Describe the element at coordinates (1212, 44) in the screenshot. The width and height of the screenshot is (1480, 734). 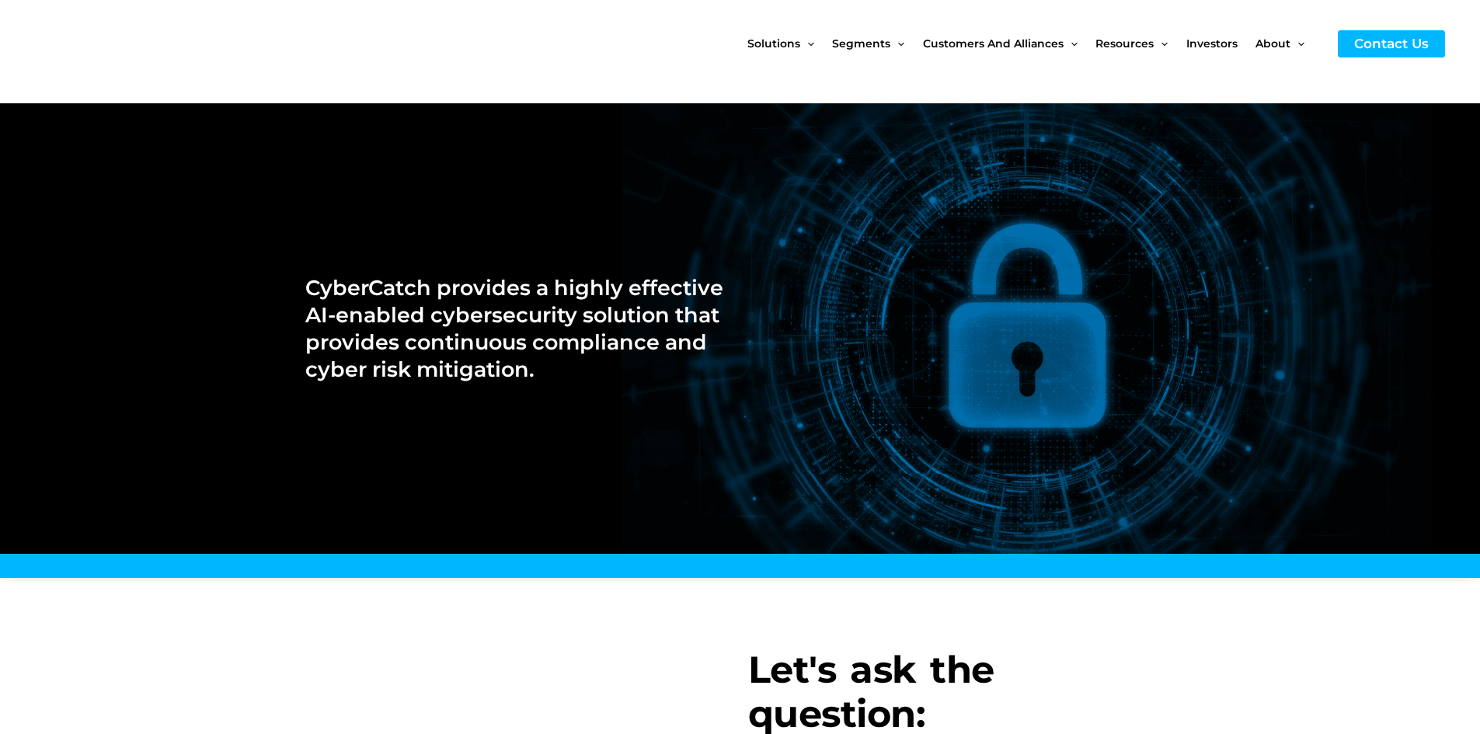
I see `span: Investors` at that location.